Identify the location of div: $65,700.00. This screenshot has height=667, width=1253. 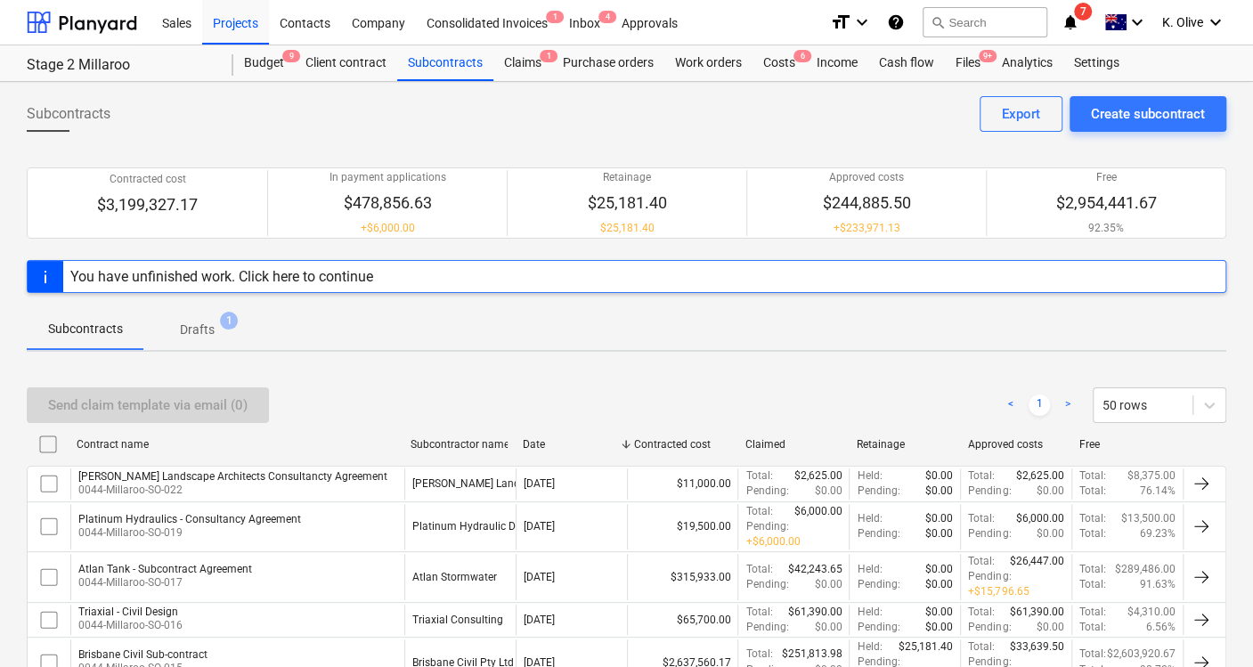
(682, 620).